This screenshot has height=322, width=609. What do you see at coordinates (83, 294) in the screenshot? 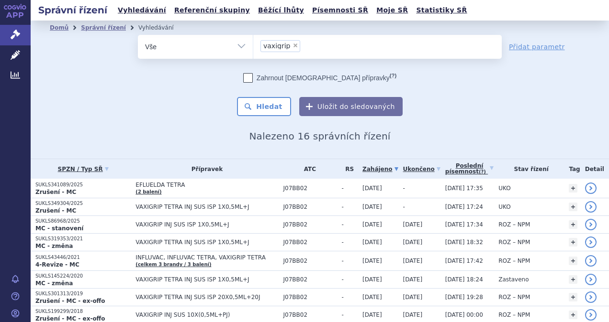
I see `p: SUKLS301313/2019` at bounding box center [83, 294].